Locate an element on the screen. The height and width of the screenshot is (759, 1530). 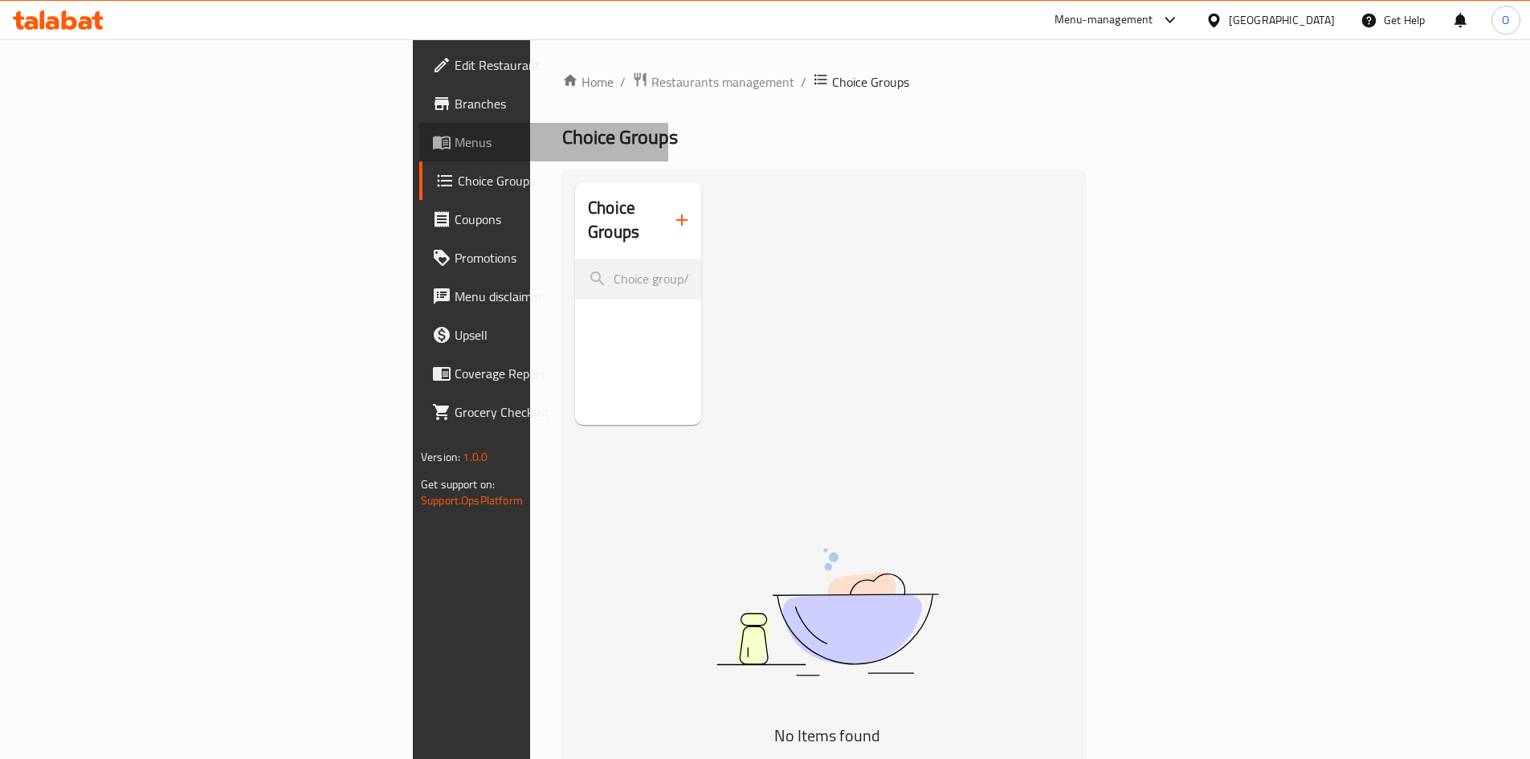
a: Upsell is located at coordinates (544, 335).